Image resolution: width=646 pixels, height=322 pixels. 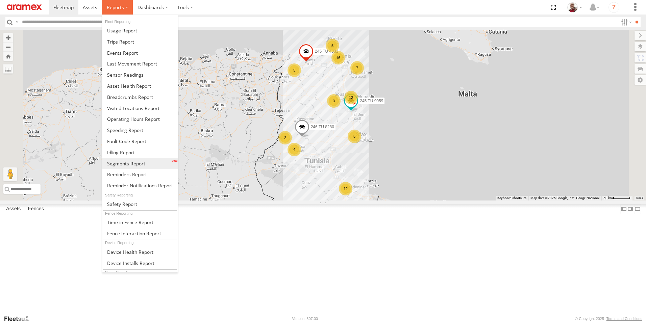 What do you see at coordinates (305, 319) in the screenshot?
I see `div: Version: 307.00` at bounding box center [305, 319].